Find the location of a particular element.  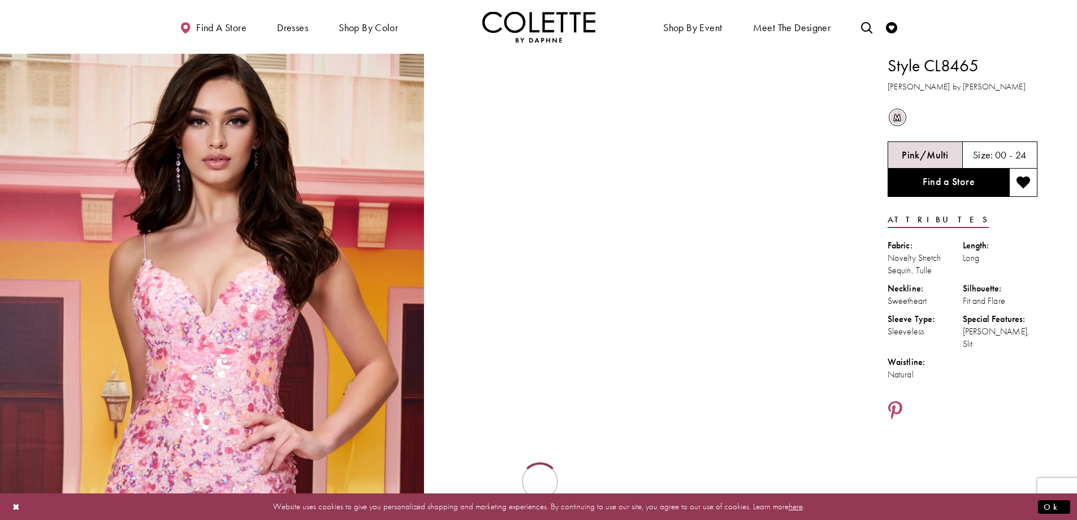

button: Close Dialog is located at coordinates (16, 506).